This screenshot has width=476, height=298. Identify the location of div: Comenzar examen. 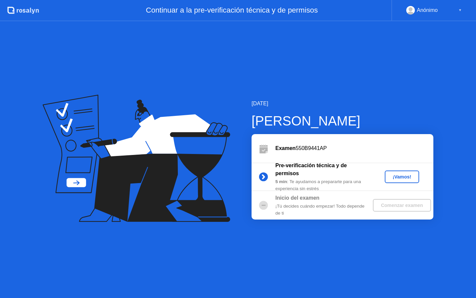
(402, 205).